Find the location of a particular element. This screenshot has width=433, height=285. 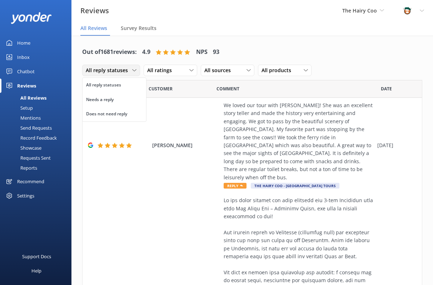

span: All sources is located at coordinates (220, 70).